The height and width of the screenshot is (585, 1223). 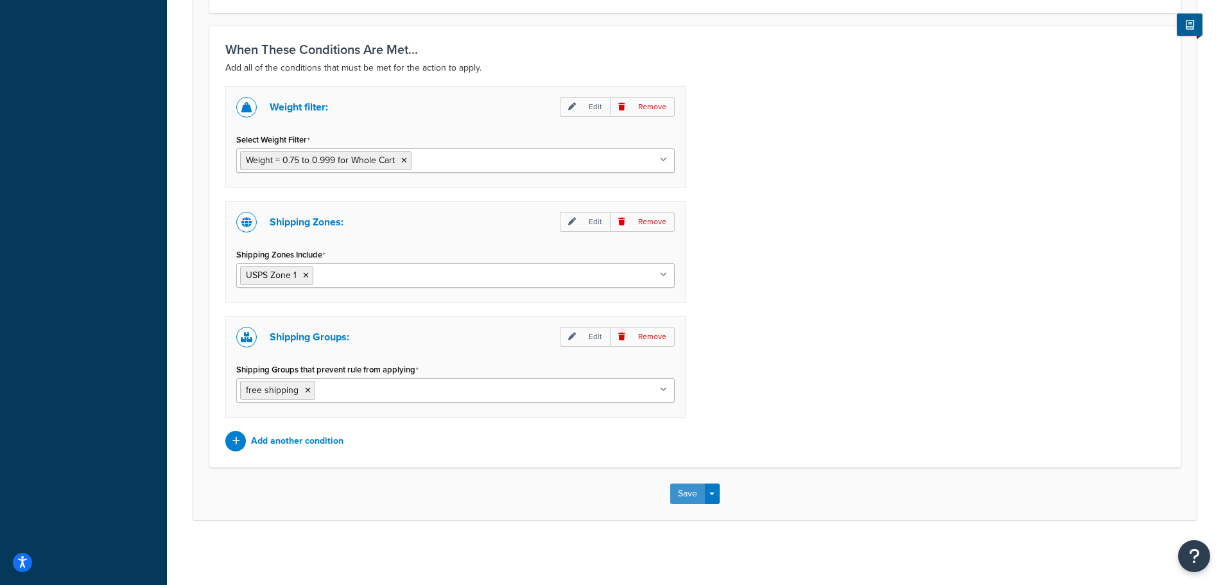 I want to click on label: Select Weight Filter, so click(x=273, y=140).